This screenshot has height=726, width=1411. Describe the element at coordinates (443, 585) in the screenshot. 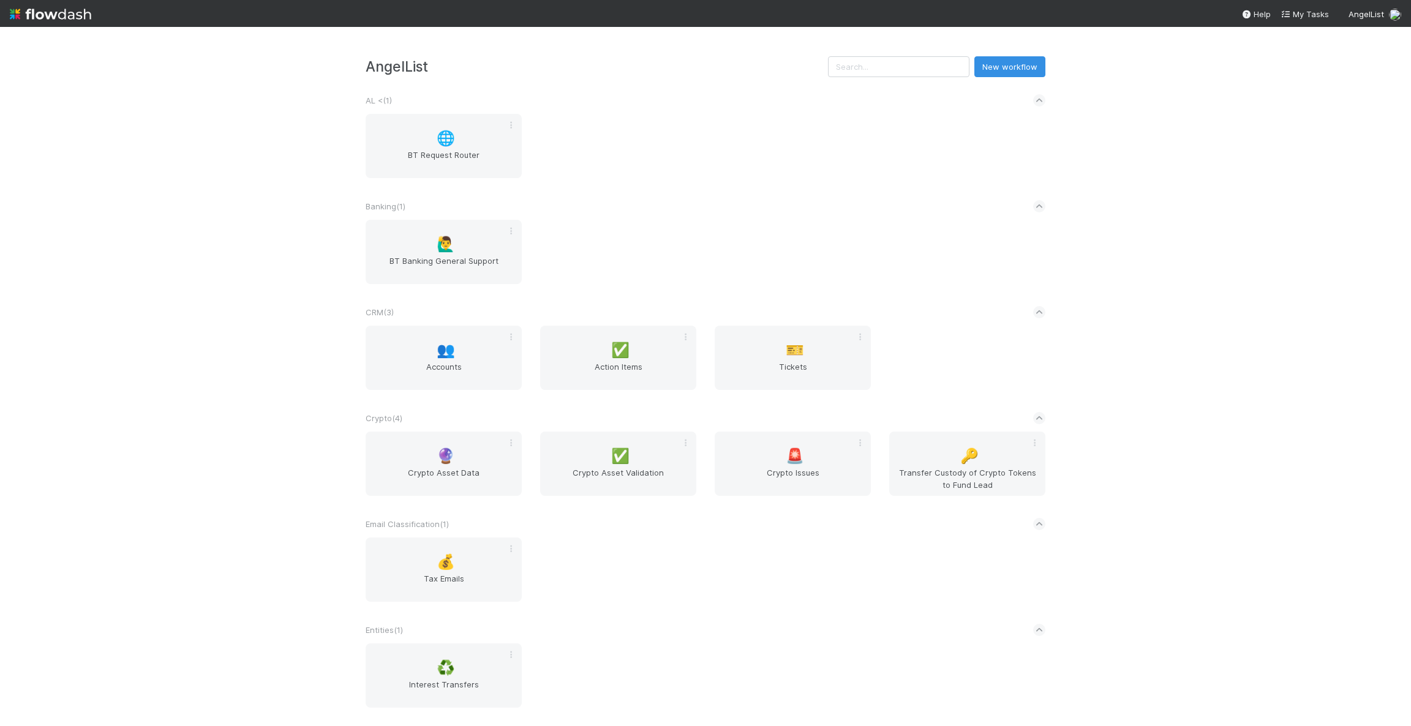

I see `span: Tax Emails` at that location.